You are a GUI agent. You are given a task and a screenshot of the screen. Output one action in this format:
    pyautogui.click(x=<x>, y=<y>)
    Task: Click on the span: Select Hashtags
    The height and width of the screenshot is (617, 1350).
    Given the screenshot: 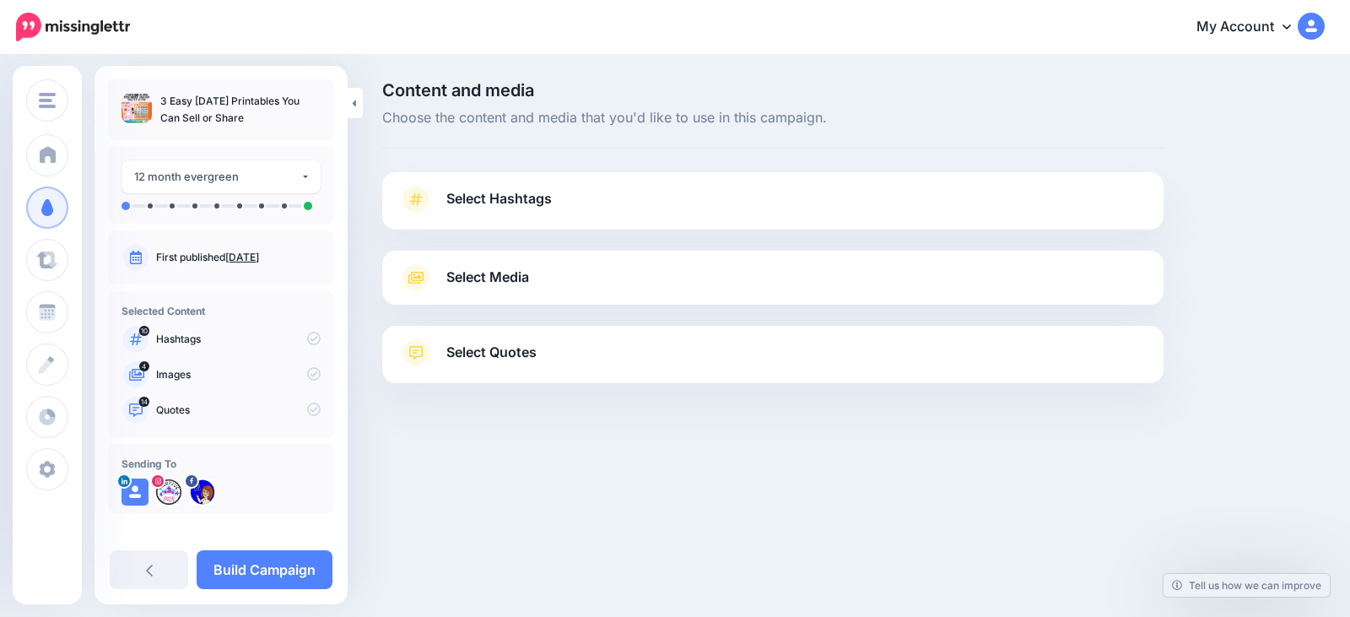 What is the action you would take?
    pyautogui.click(x=499, y=198)
    